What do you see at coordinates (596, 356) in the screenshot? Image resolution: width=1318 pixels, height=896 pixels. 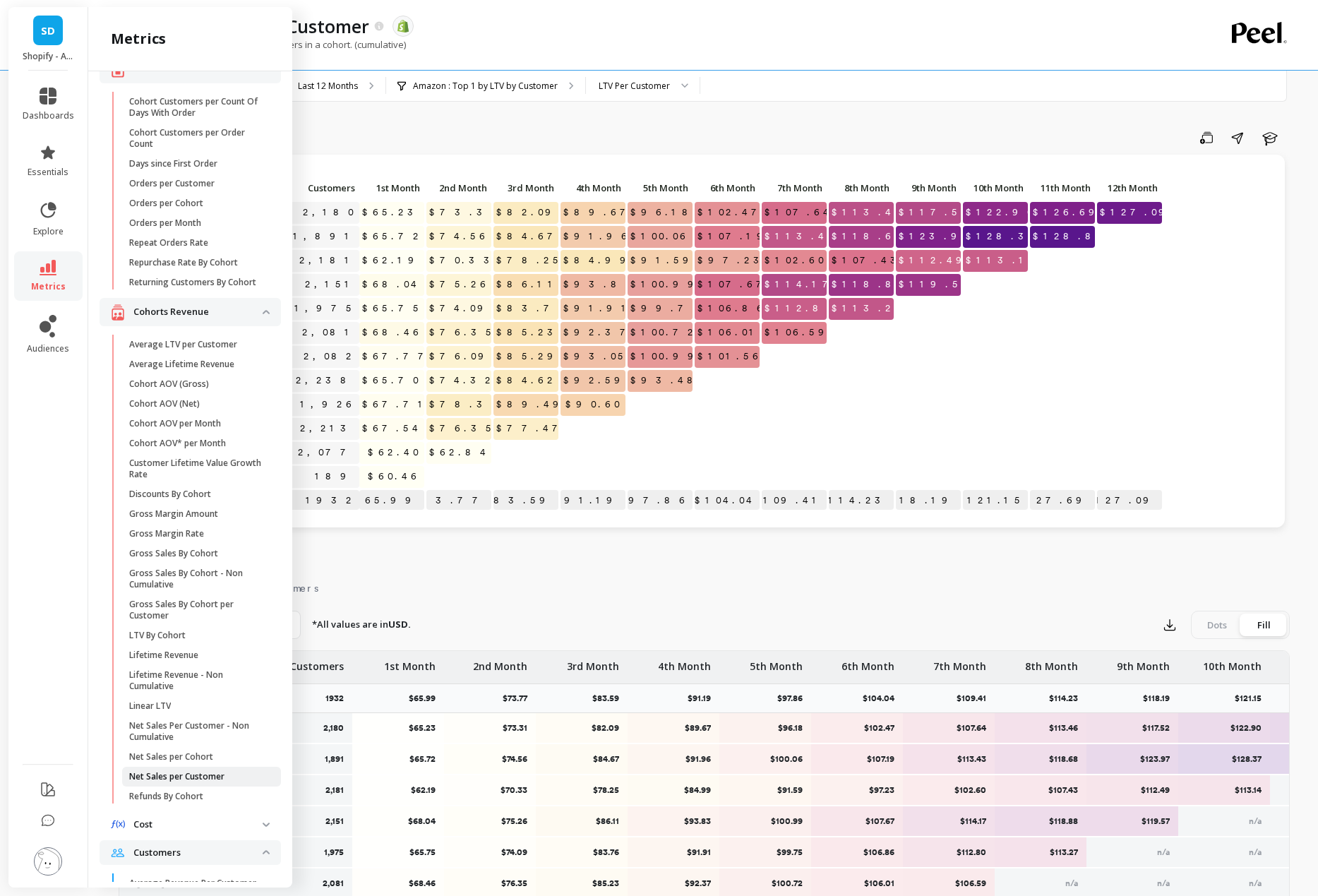 I see `span: $93.05` at bounding box center [596, 356].